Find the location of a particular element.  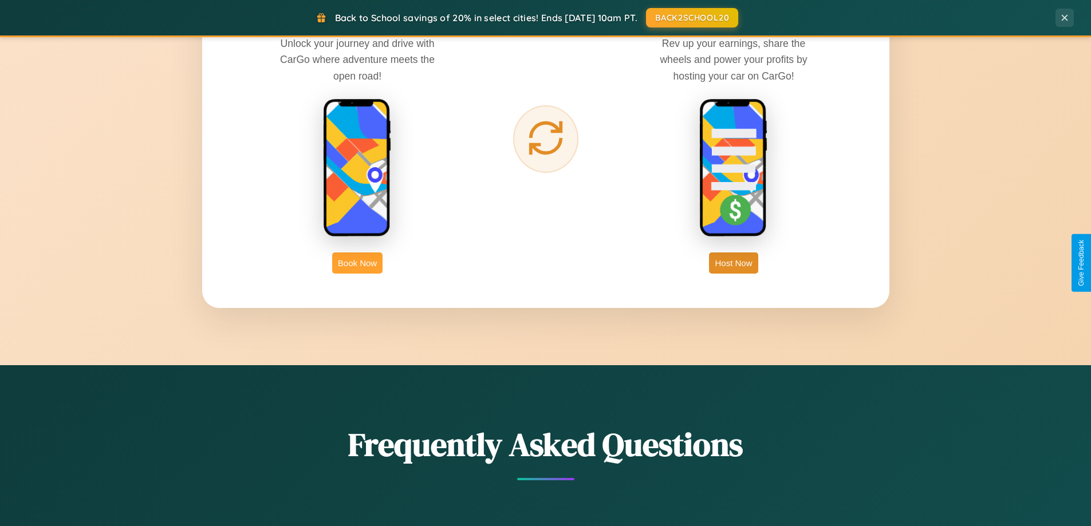

img: rent phone is located at coordinates (357, 168).